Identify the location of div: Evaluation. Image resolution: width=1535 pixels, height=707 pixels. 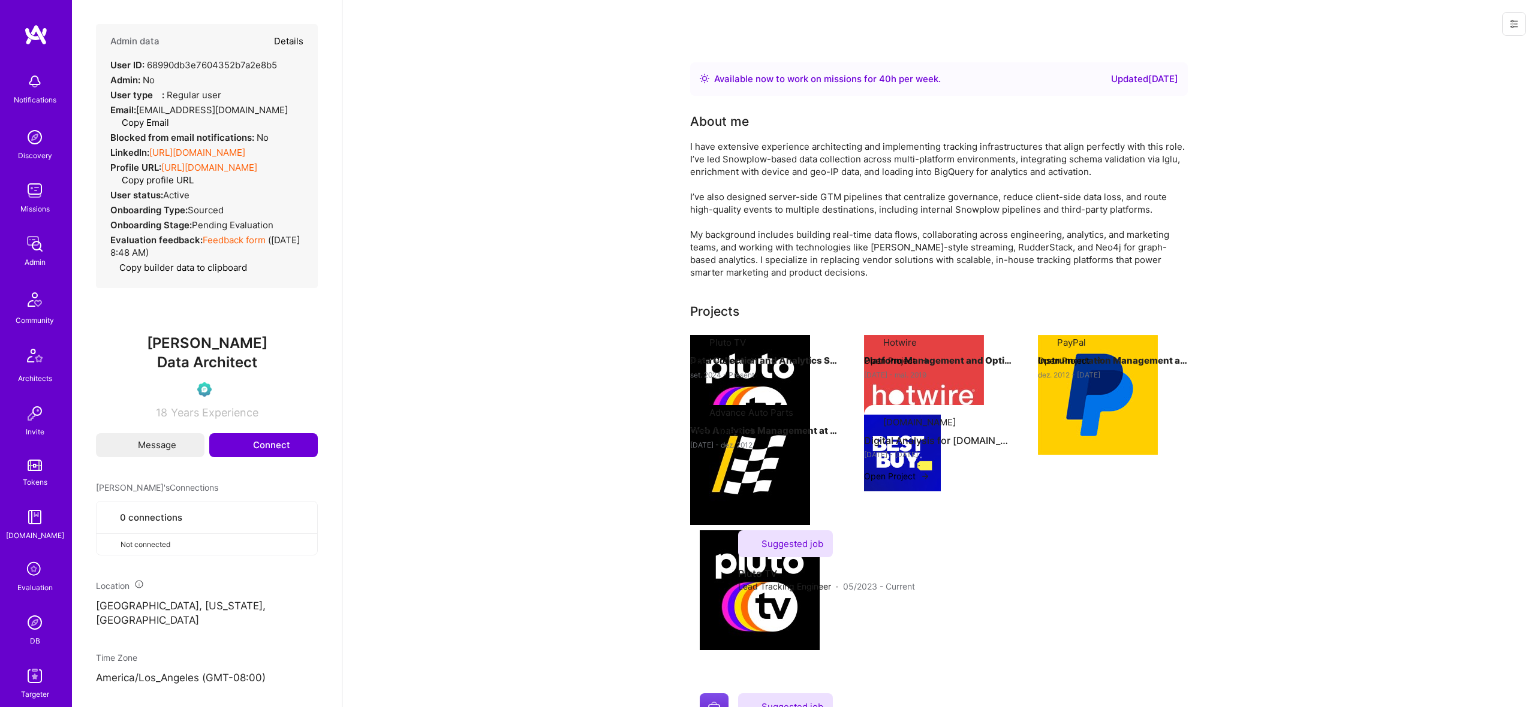
(35, 588).